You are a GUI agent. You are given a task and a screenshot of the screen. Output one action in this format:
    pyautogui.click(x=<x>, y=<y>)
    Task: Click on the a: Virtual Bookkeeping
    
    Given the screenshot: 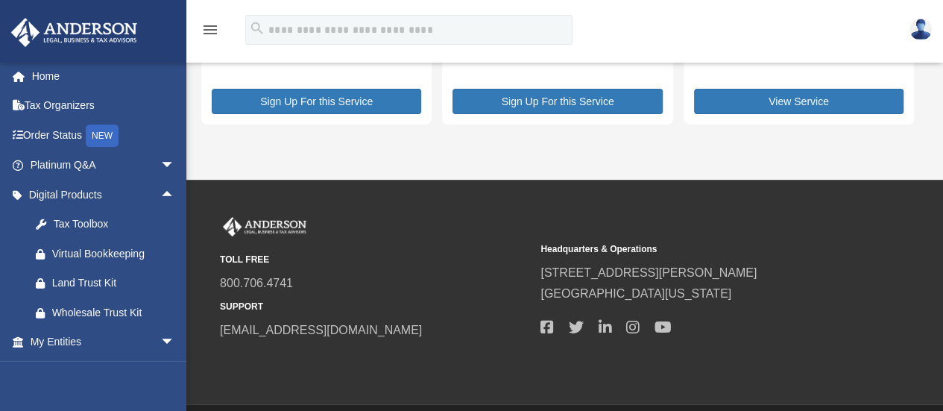 What is the action you would take?
    pyautogui.click(x=105, y=254)
    